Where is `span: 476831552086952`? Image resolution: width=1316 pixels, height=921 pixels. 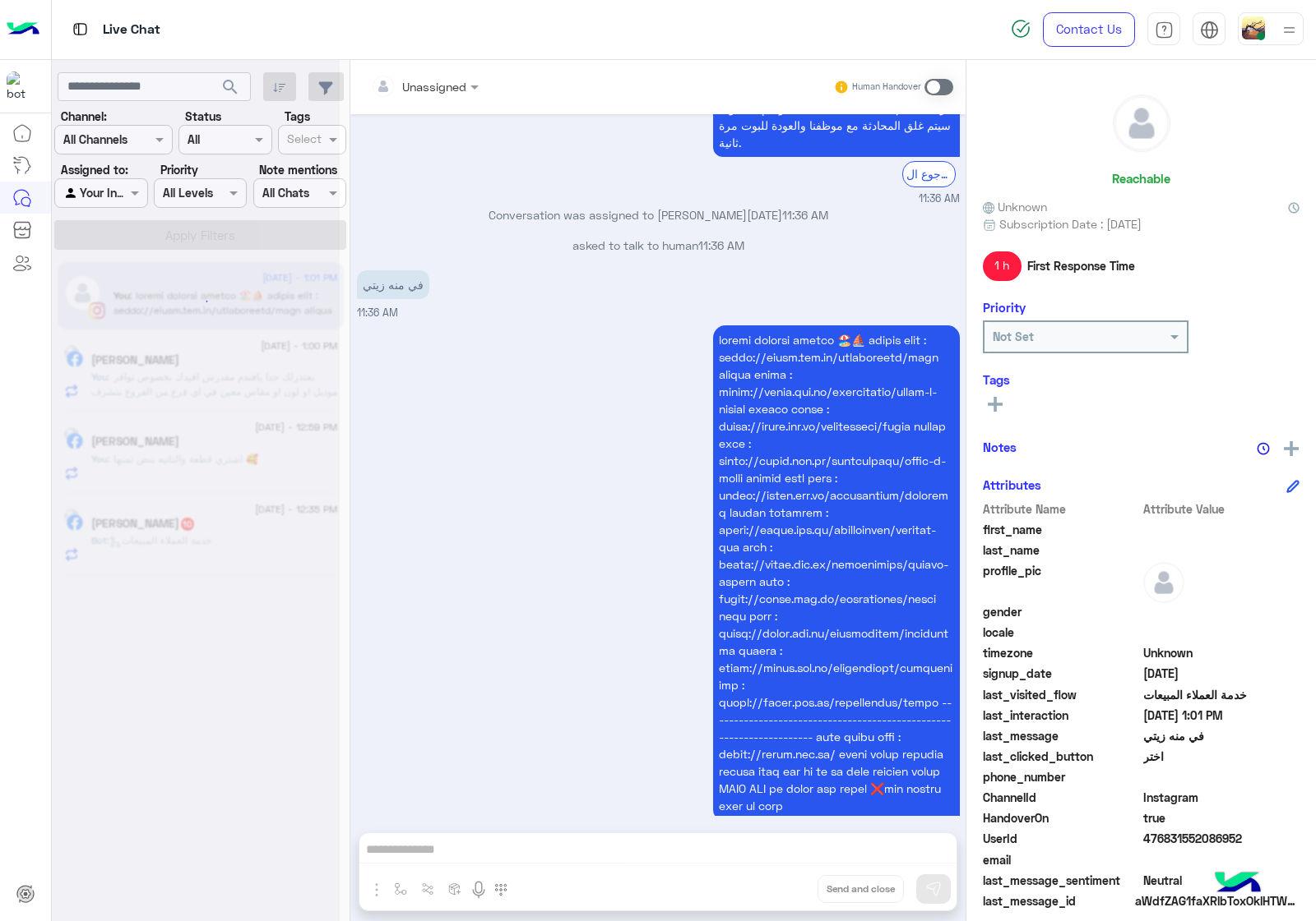
span: 476831552086952 is located at coordinates (1221, 838).